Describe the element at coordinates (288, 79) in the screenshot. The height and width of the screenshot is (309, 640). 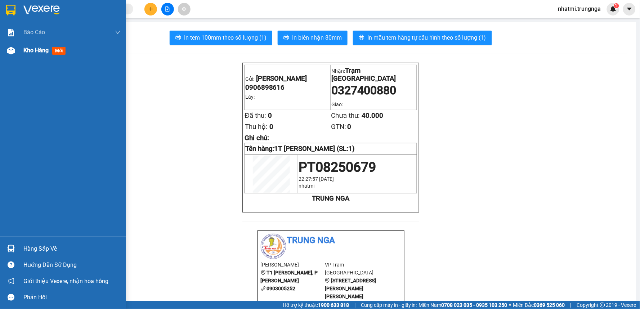
I see `p: Gửi:` at that location.